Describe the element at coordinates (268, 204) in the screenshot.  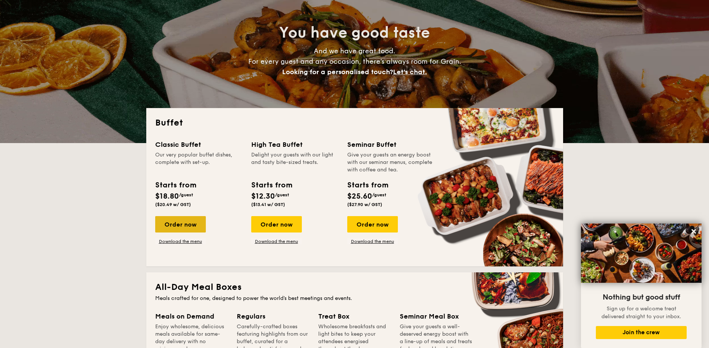
I see `span: ($13.41 w/ GST)` at that location.